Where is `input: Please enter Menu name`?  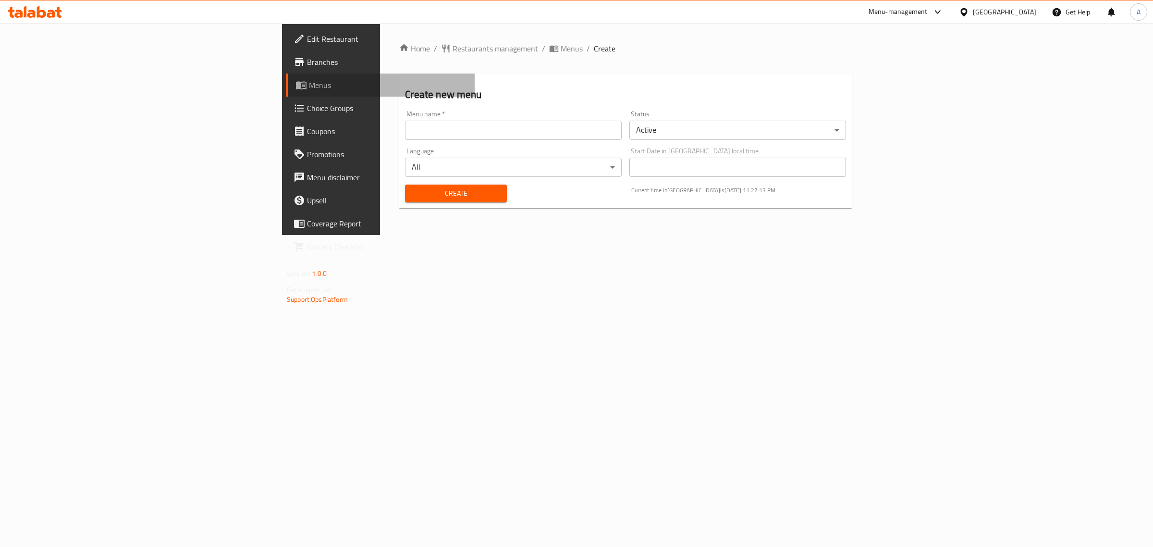 input: Please enter Menu name is located at coordinates (513, 130).